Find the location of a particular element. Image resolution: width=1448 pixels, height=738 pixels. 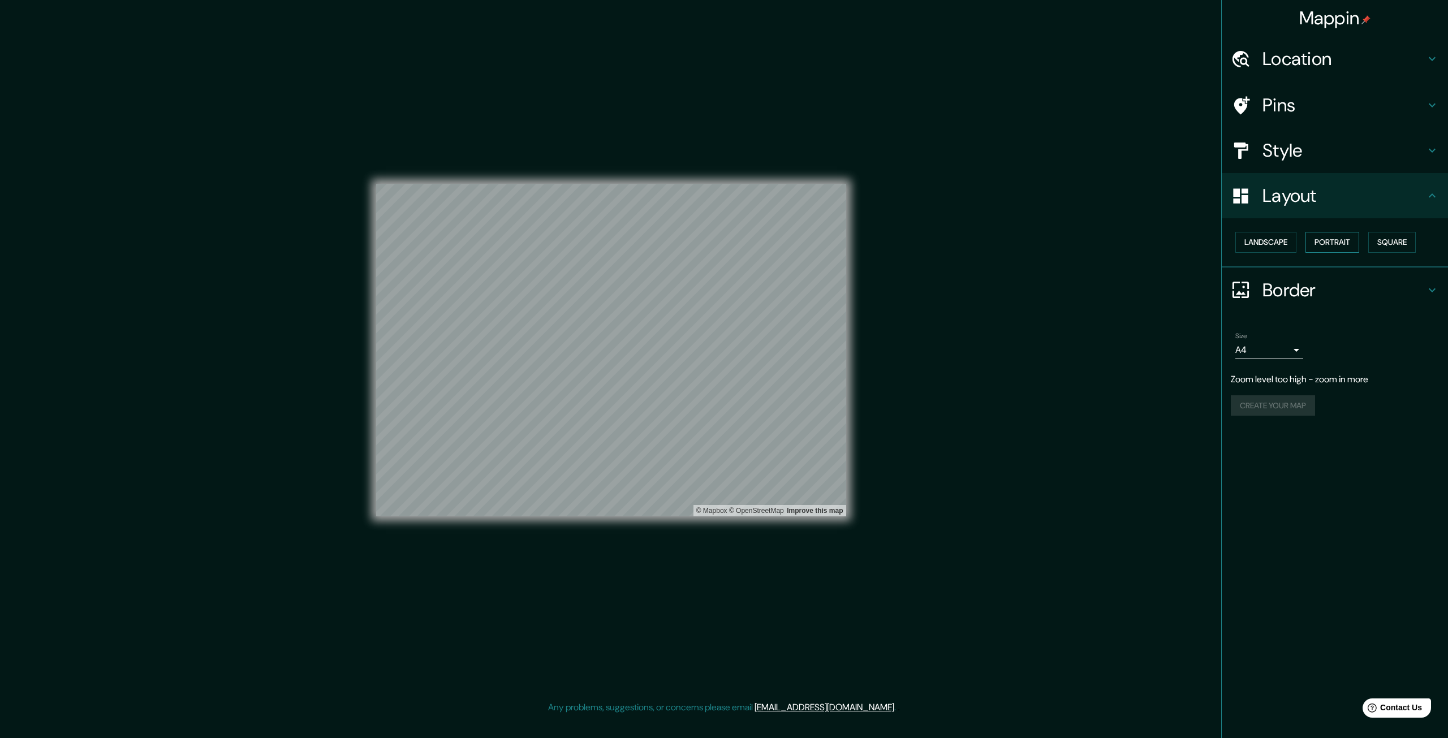

h4: Pins is located at coordinates (1344, 105).